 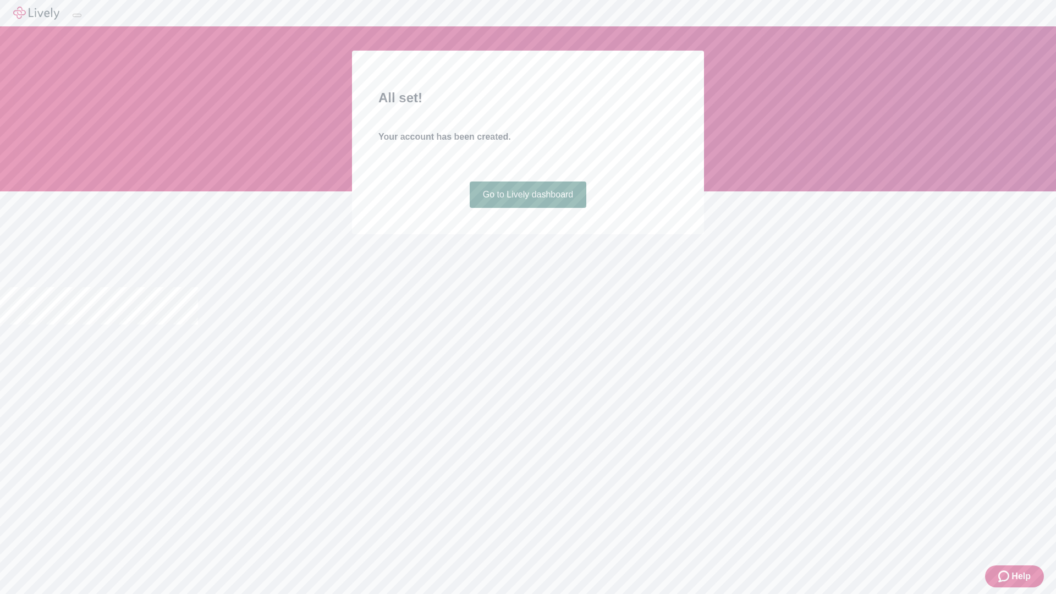 I want to click on span: Help, so click(x=1021, y=576).